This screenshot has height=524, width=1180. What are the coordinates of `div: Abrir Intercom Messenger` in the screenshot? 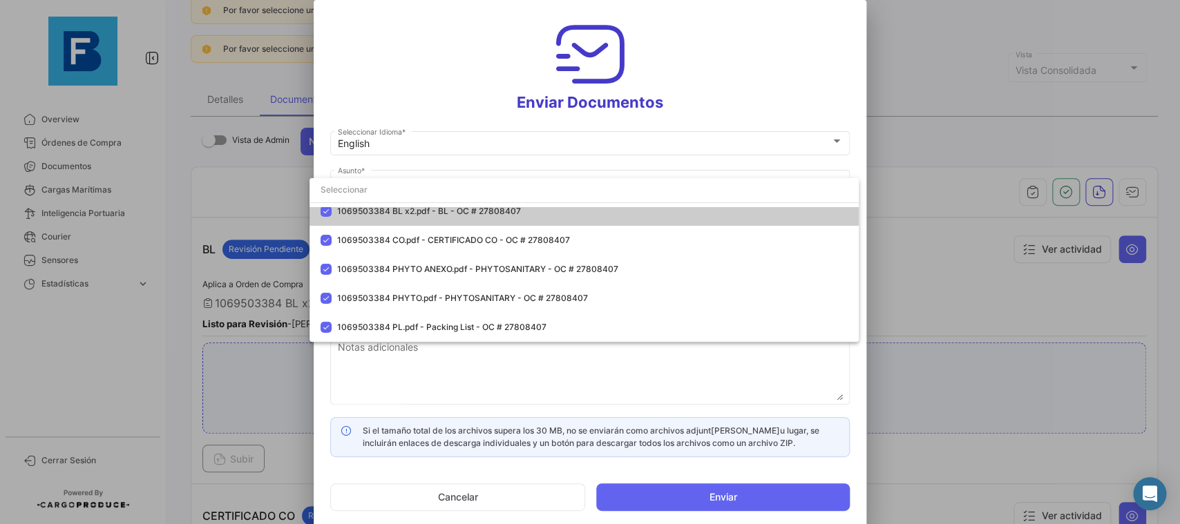 It's located at (1149, 494).